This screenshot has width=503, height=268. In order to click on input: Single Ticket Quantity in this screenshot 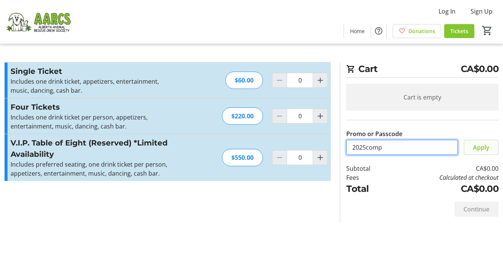, I will do `click(300, 80)`.